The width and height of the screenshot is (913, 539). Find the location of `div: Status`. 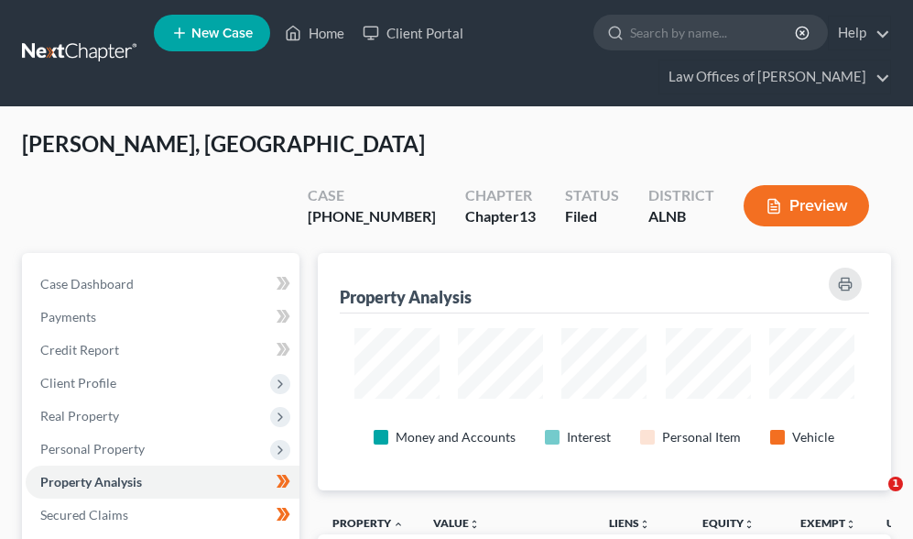

div: Status is located at coordinates (592, 195).